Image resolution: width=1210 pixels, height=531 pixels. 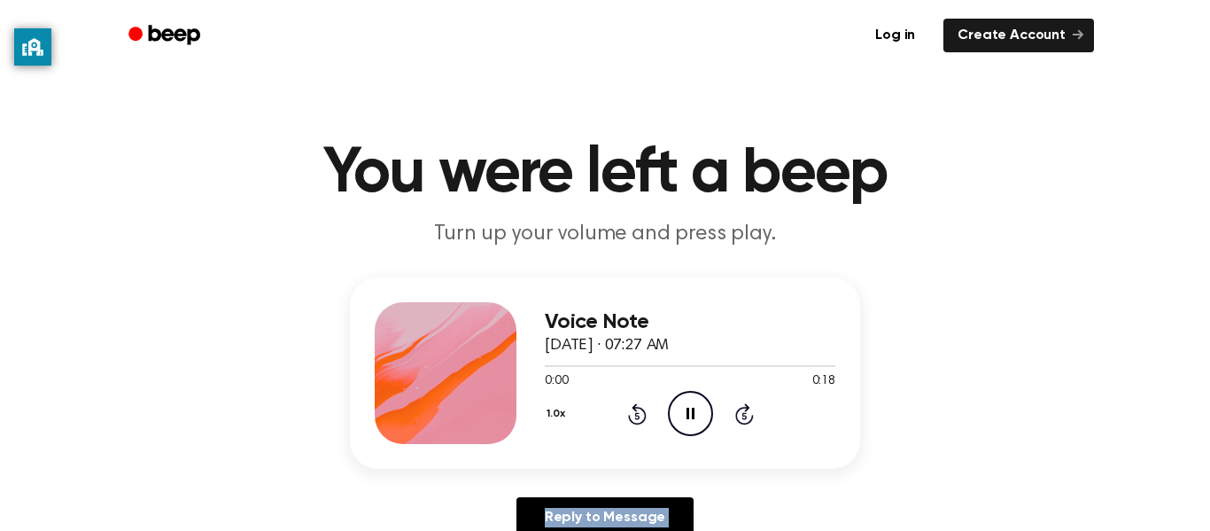 What do you see at coordinates (895, 35) in the screenshot?
I see `a: Log in` at bounding box center [895, 35].